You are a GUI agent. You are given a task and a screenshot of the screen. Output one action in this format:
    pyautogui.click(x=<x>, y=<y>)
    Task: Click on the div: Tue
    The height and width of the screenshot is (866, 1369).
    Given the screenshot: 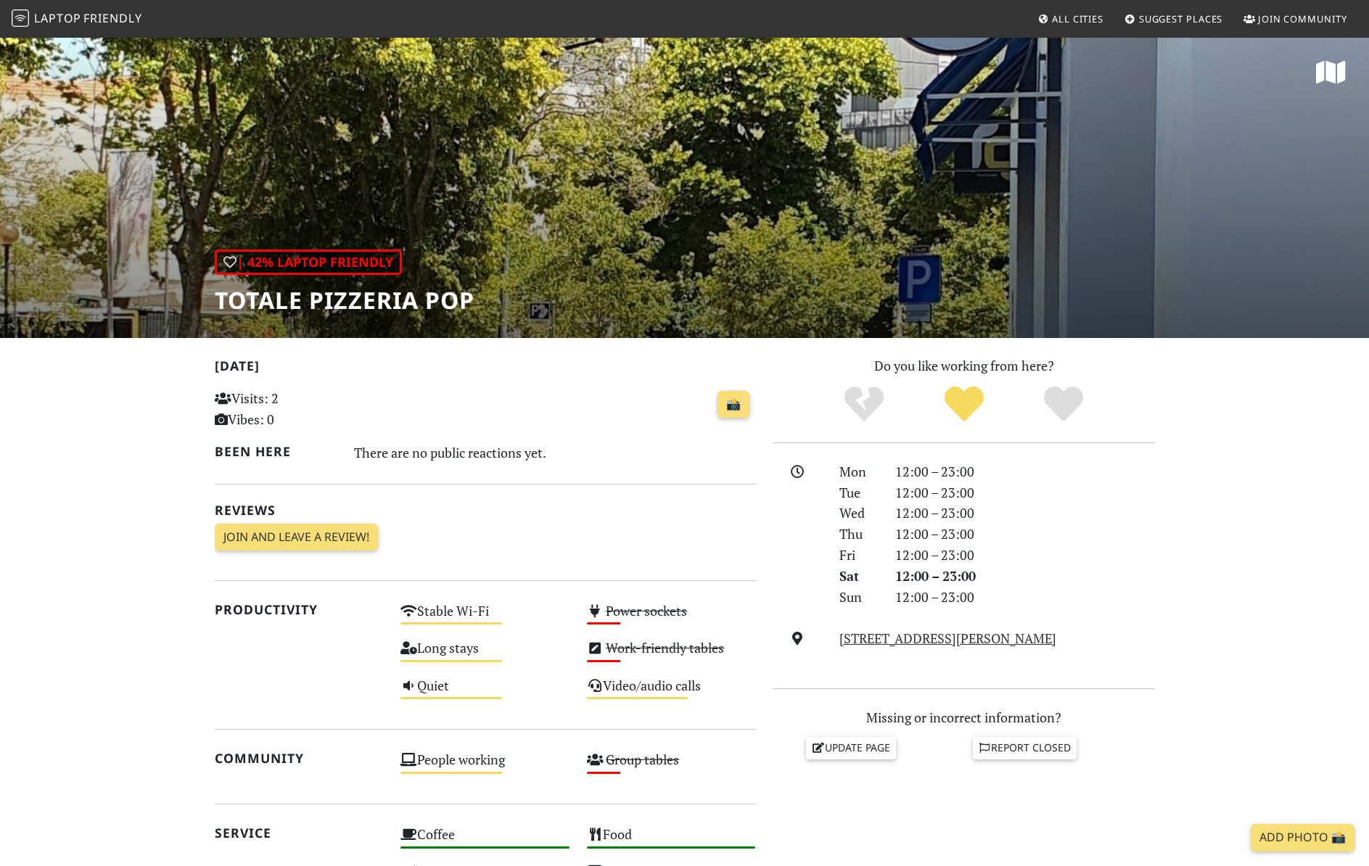 What is the action you would take?
    pyautogui.click(x=858, y=493)
    